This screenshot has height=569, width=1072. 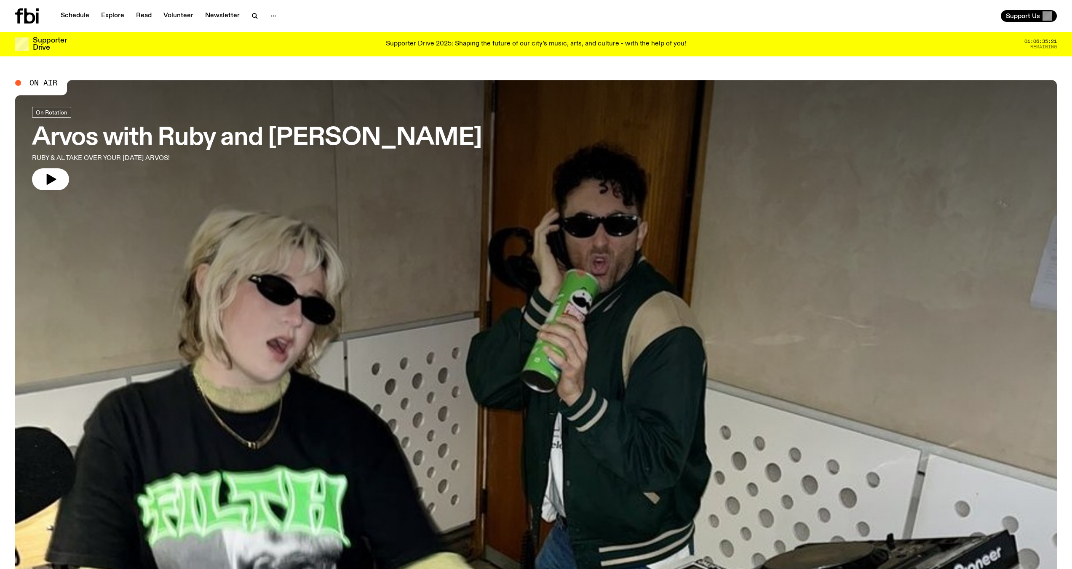 I want to click on span: On Air, so click(x=43, y=83).